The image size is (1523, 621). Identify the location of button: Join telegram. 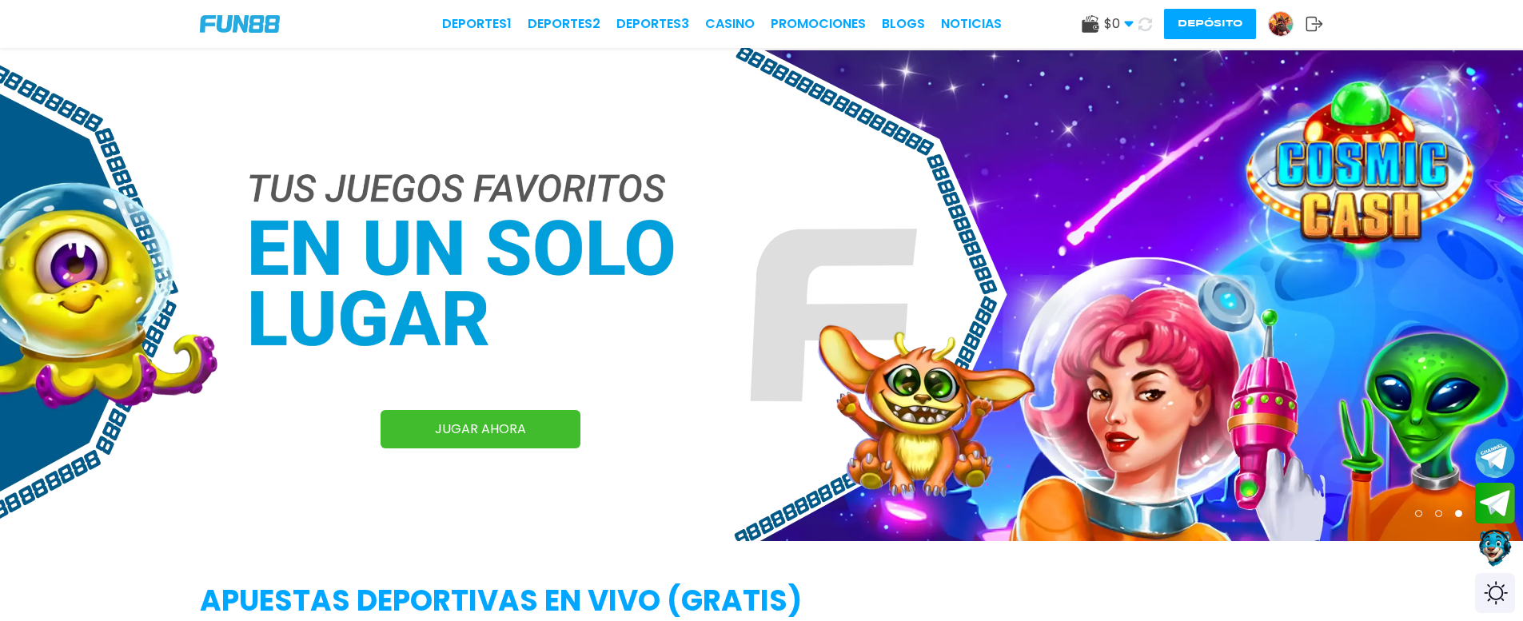
(1495, 504).